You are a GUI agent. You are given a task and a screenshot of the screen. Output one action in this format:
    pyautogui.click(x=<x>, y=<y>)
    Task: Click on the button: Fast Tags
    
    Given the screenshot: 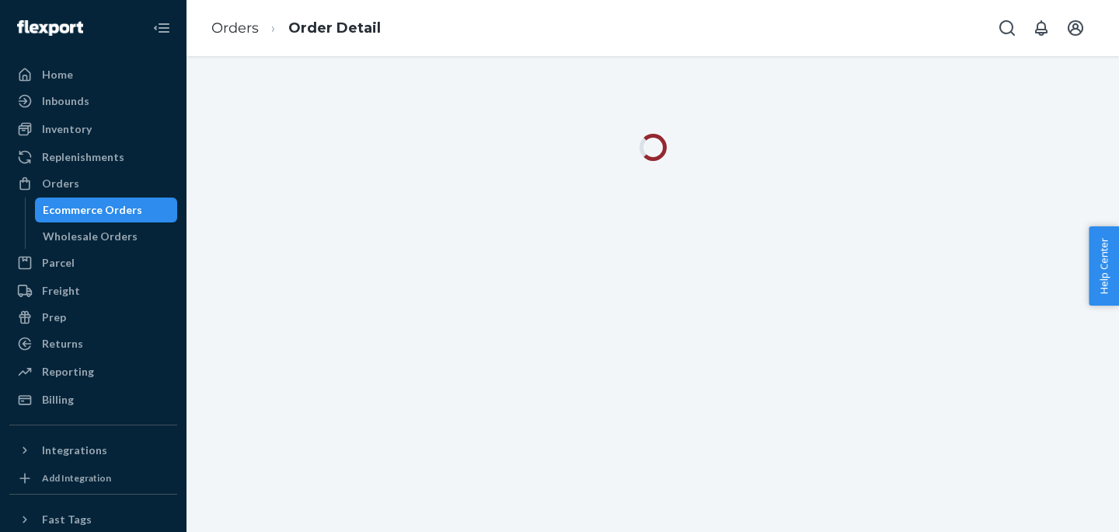 What is the action you would take?
    pyautogui.click(x=93, y=519)
    